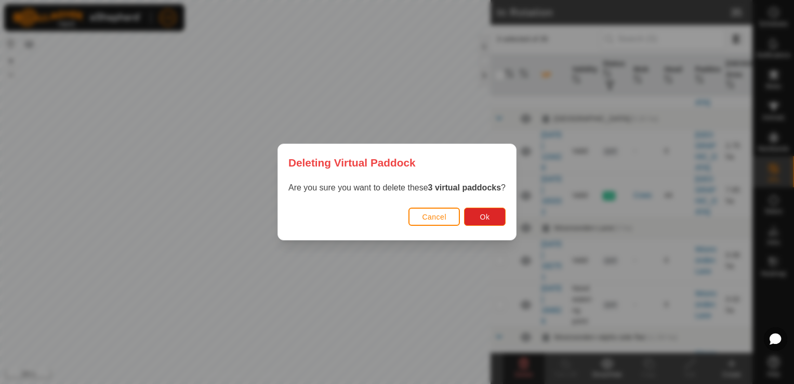 The width and height of the screenshot is (794, 384). What do you see at coordinates (434, 217) in the screenshot?
I see `span: Cancel` at bounding box center [434, 217].